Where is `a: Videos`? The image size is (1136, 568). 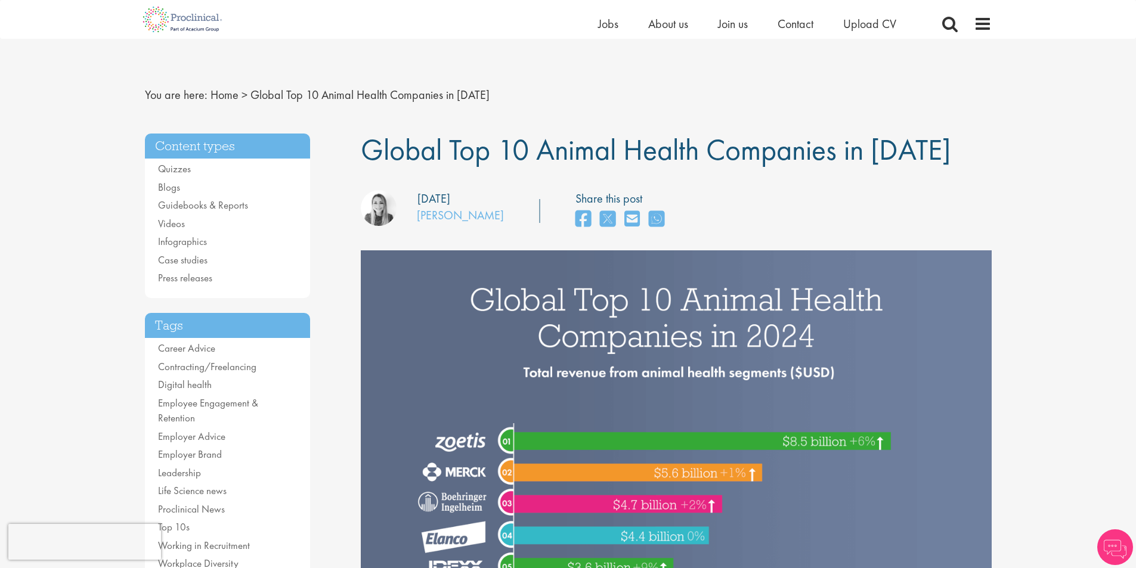
a: Videos is located at coordinates (171, 224).